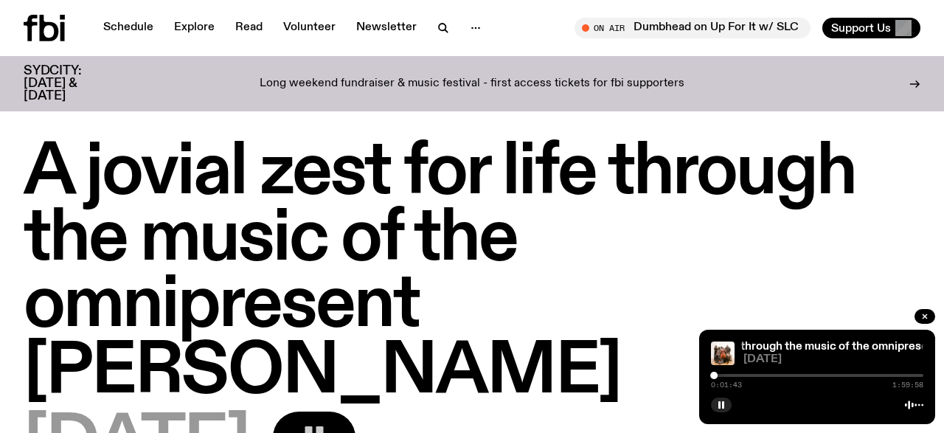 Image resolution: width=944 pixels, height=433 pixels. I want to click on span: Support Us, so click(861, 28).